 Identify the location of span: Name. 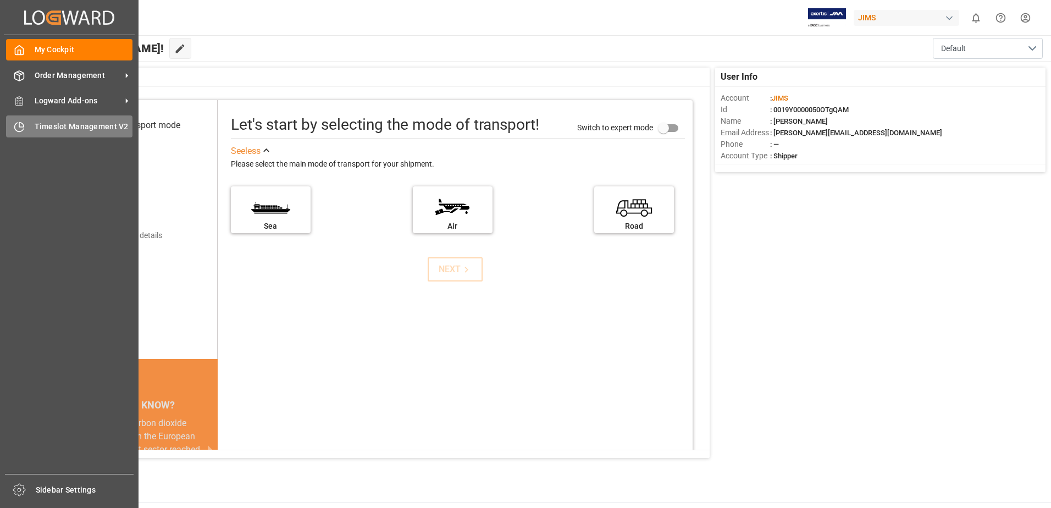
(746, 121).